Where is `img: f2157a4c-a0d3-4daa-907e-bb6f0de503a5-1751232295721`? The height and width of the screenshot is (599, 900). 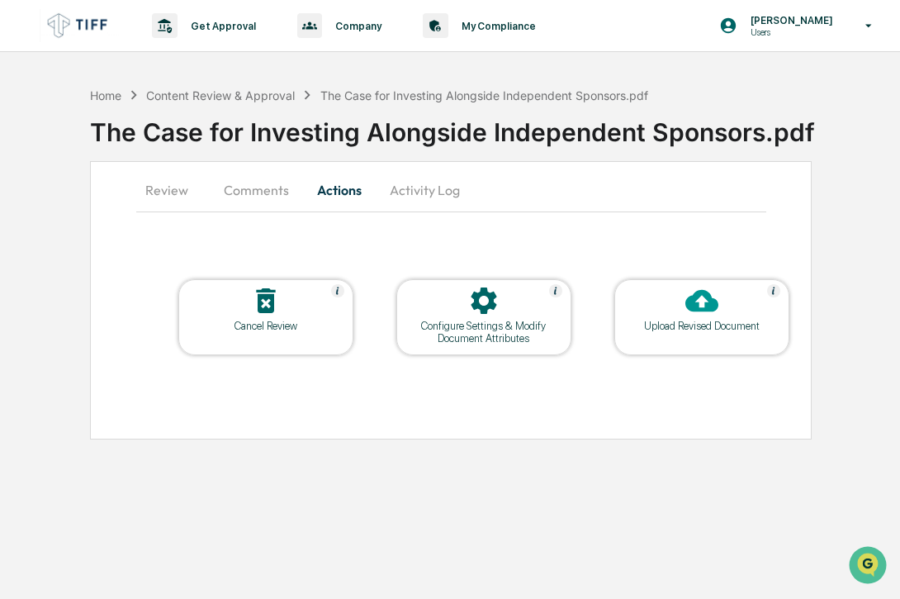
img: f2157a4c-a0d3-4daa-907e-bb6f0de503a5-1751232295721 is located at coordinates (21, 21).